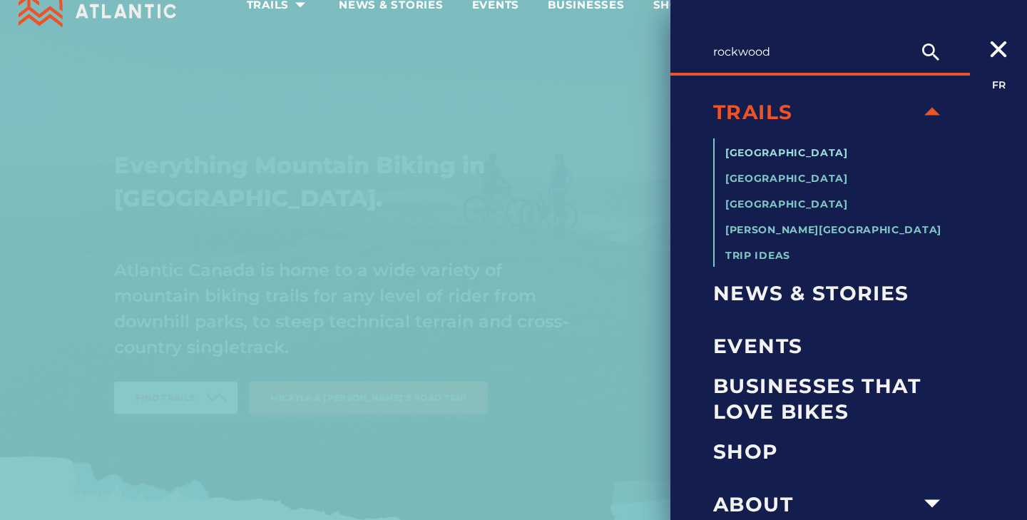  Describe the element at coordinates (758, 255) in the screenshot. I see `span: Trip Ideas` at that location.